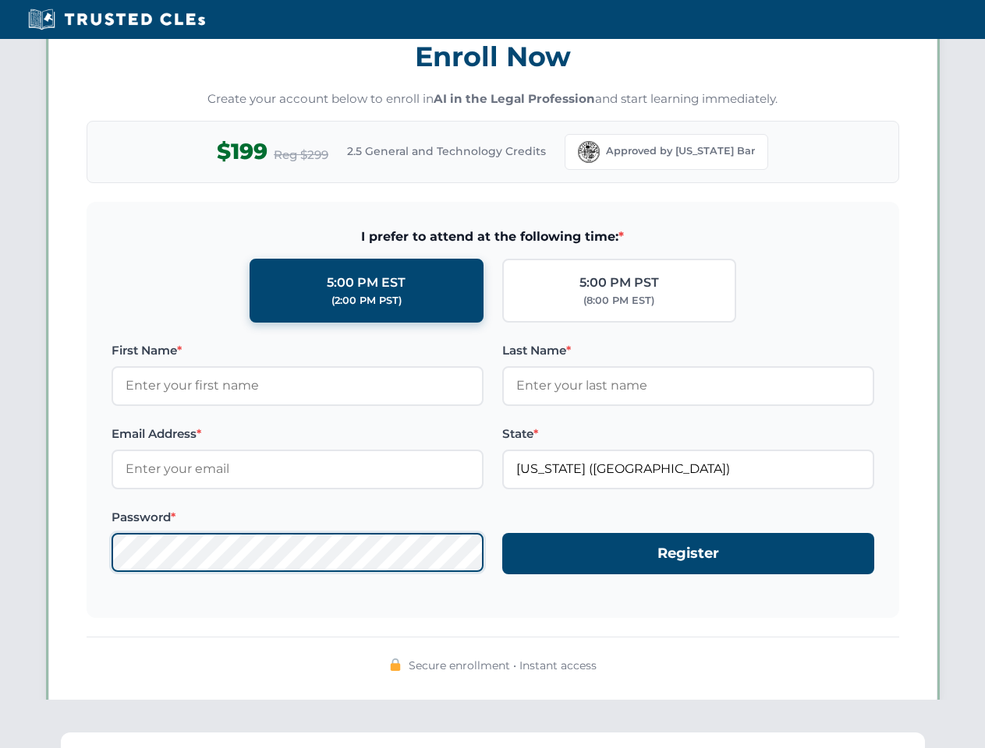  Describe the element at coordinates (688, 386) in the screenshot. I see `input: Enter your last name` at that location.